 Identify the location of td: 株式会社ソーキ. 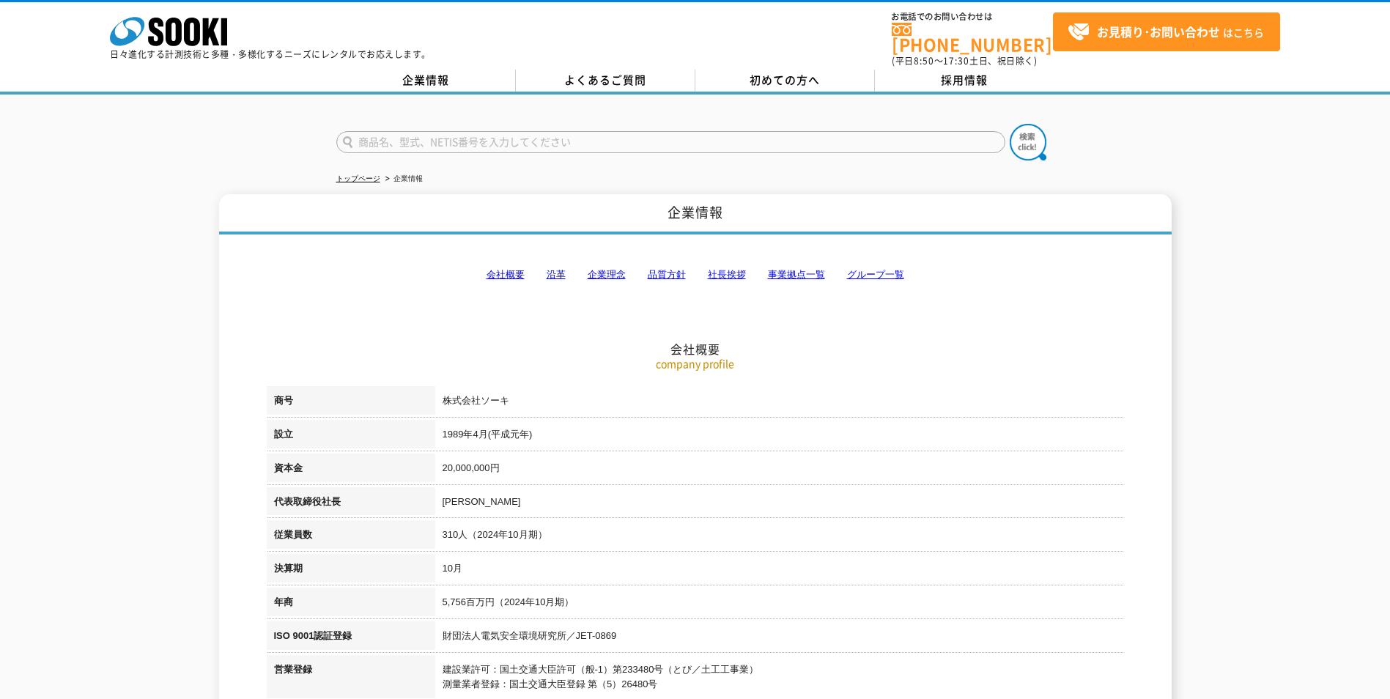
(780, 403).